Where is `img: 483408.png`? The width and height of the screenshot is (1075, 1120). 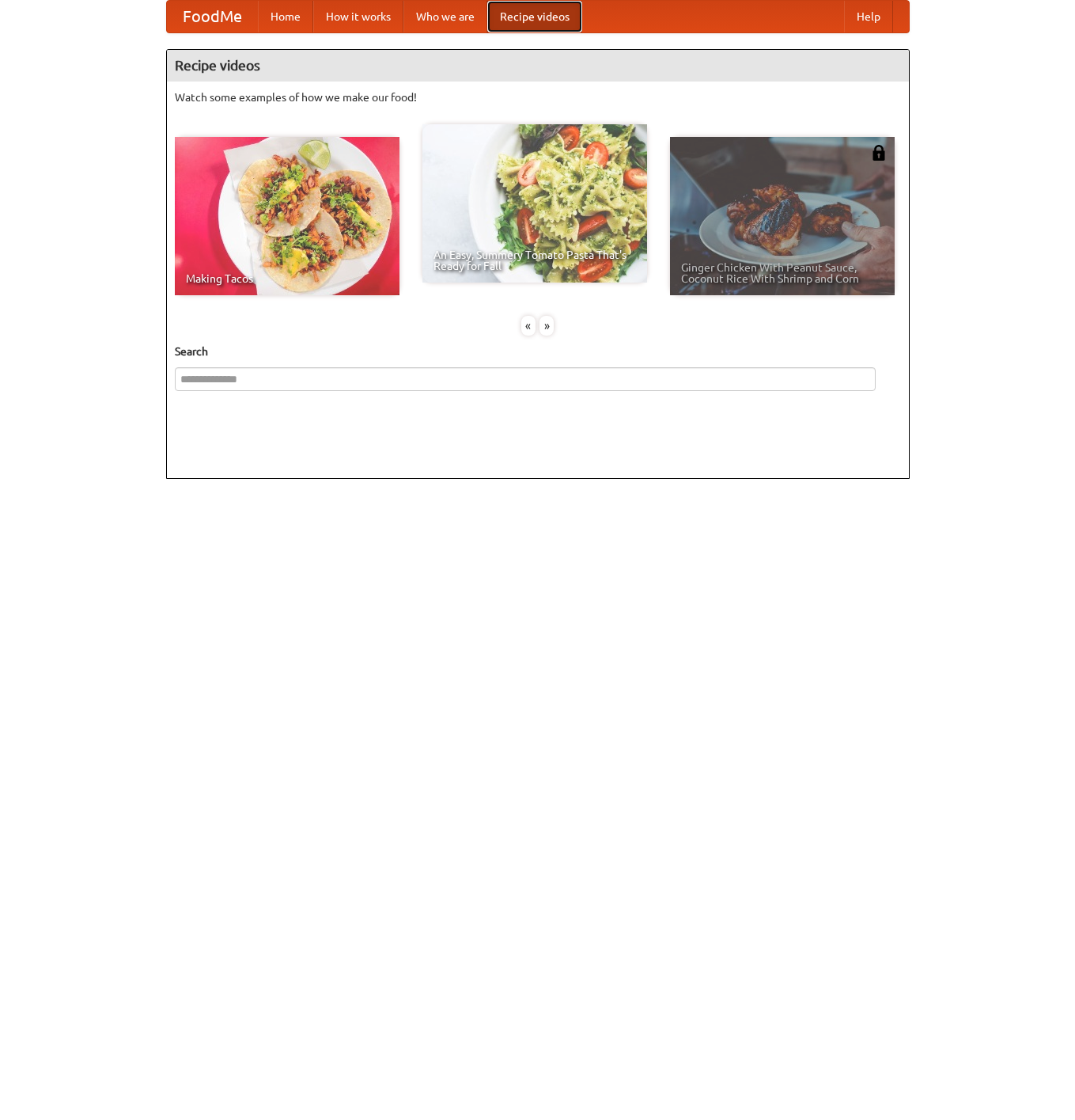
img: 483408.png is located at coordinates (879, 153).